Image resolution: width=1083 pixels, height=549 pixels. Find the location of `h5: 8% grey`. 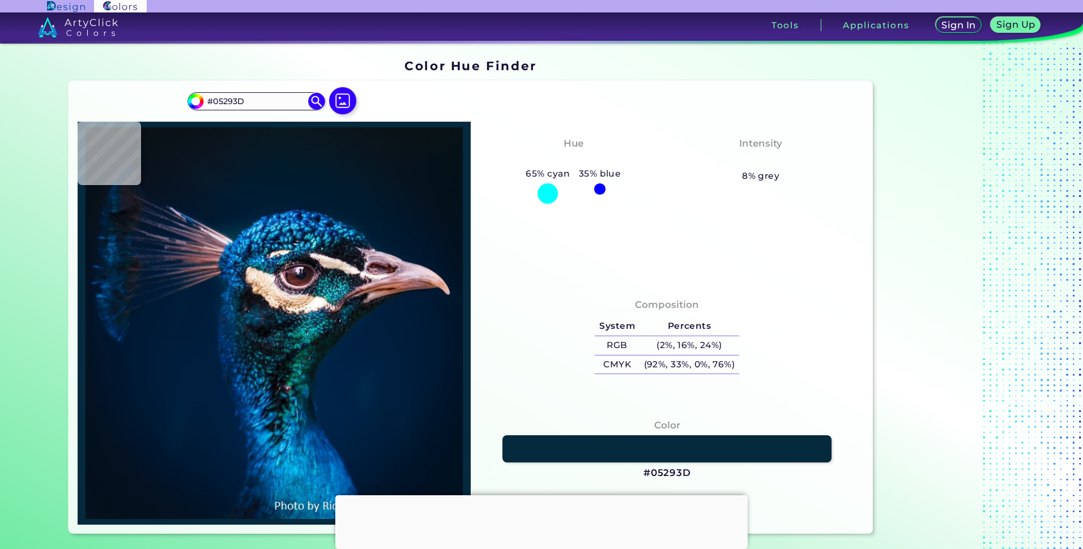

h5: 8% grey is located at coordinates (761, 176).